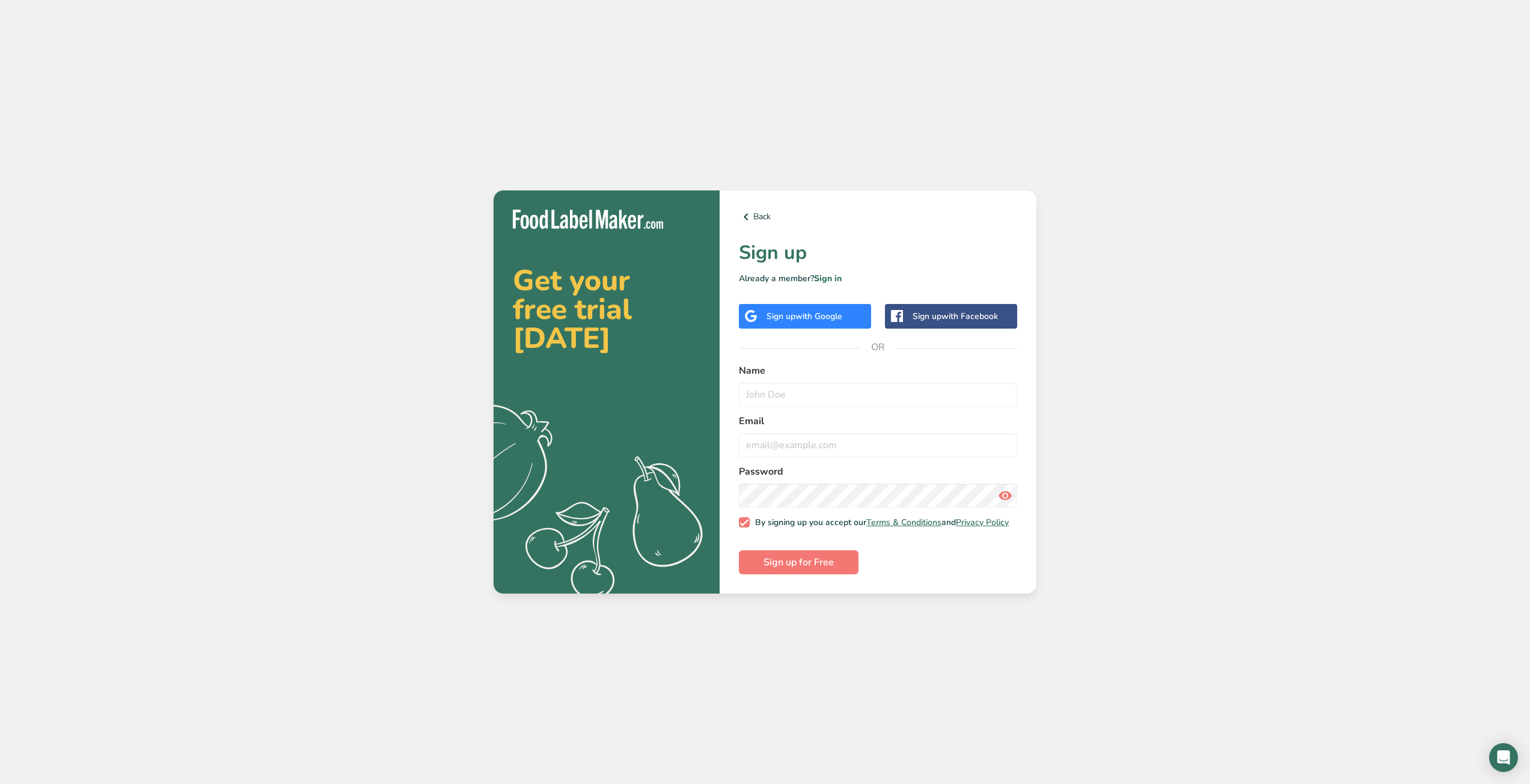 The height and width of the screenshot is (784, 1530). Describe the element at coordinates (1504, 758) in the screenshot. I see `div: Open Intercom Messenger` at that location.